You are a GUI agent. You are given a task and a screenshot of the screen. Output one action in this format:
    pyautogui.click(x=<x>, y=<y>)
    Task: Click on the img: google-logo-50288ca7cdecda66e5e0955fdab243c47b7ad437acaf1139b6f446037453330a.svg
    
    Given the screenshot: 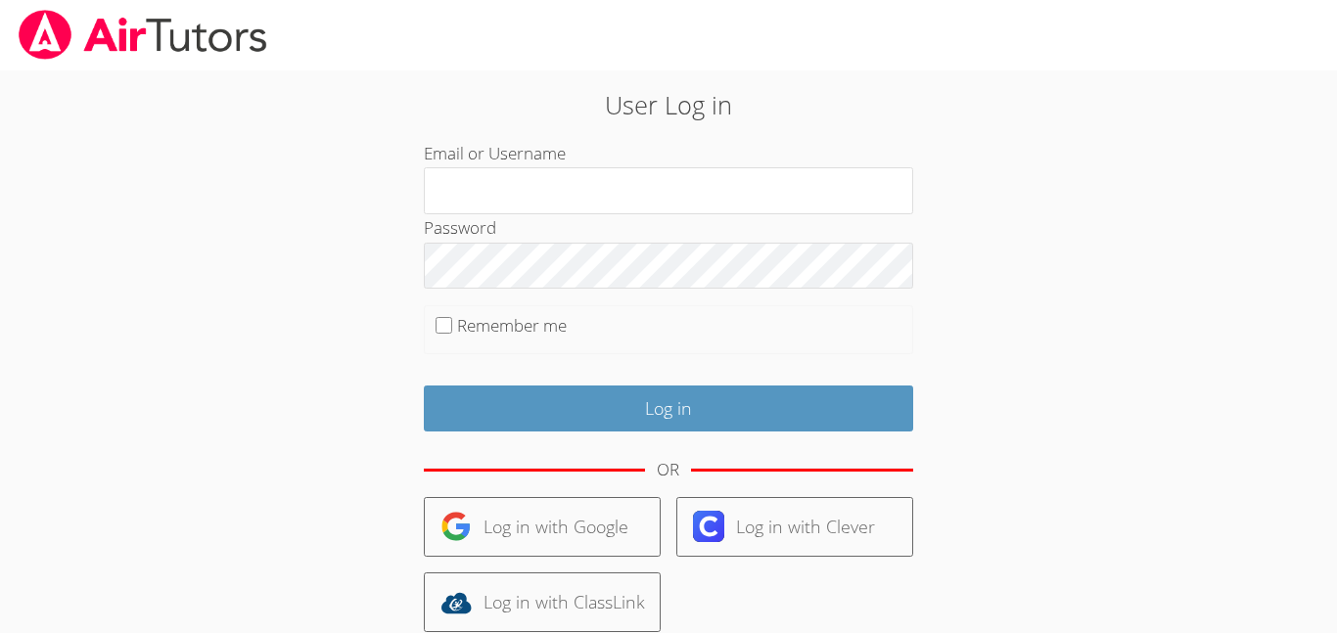 What is the action you would take?
    pyautogui.click(x=456, y=526)
    